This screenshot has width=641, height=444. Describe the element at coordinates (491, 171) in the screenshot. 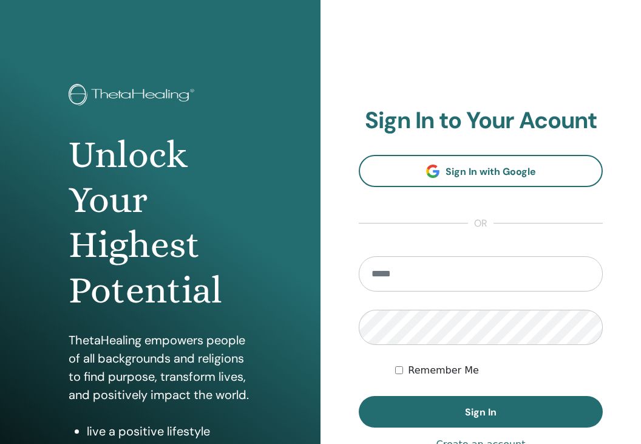

I see `span: Sign In with Google` at that location.